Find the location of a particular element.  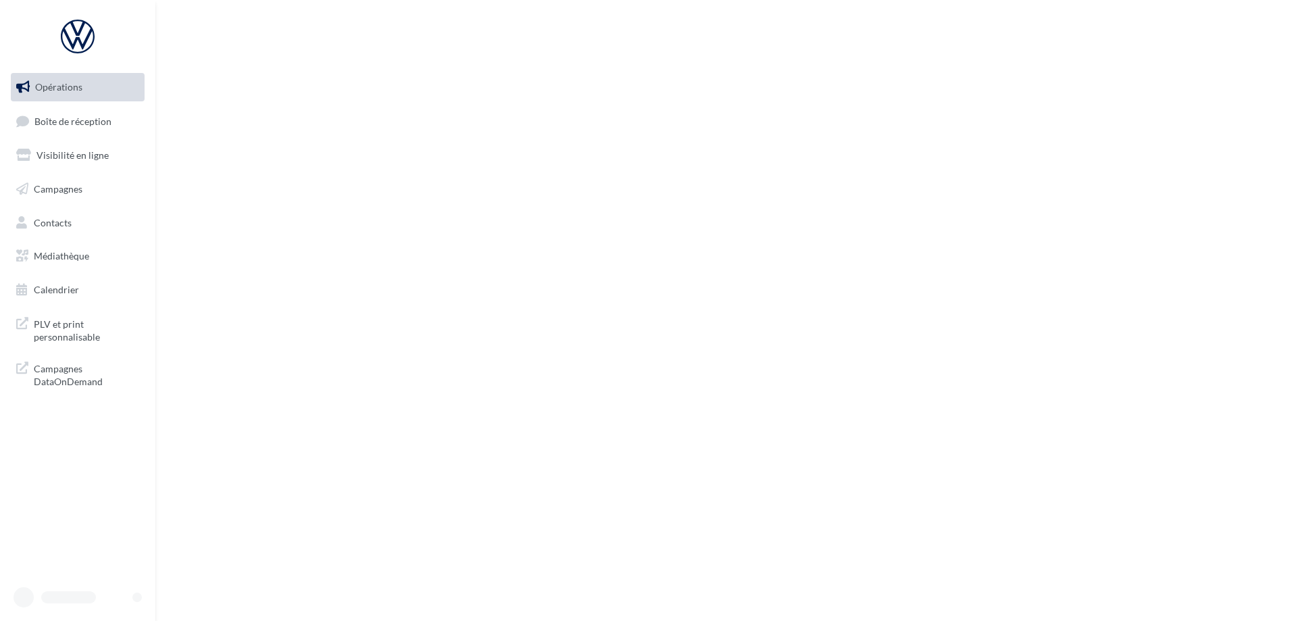

a: Boîte de réception is located at coordinates (78, 121).